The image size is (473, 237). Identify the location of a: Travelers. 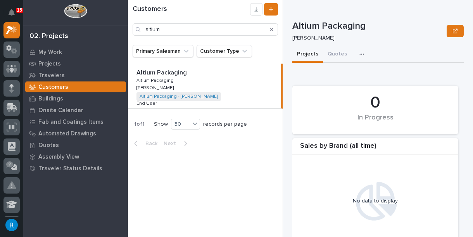
(76, 75).